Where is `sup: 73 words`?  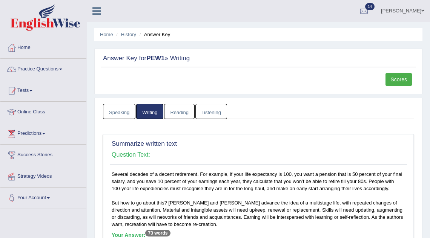 sup: 73 words is located at coordinates (158, 233).